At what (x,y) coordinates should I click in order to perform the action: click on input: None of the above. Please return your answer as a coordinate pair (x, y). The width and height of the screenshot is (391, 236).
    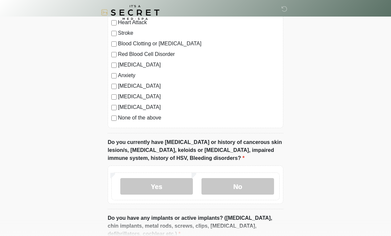
    Looking at the image, I should click on (114, 118).